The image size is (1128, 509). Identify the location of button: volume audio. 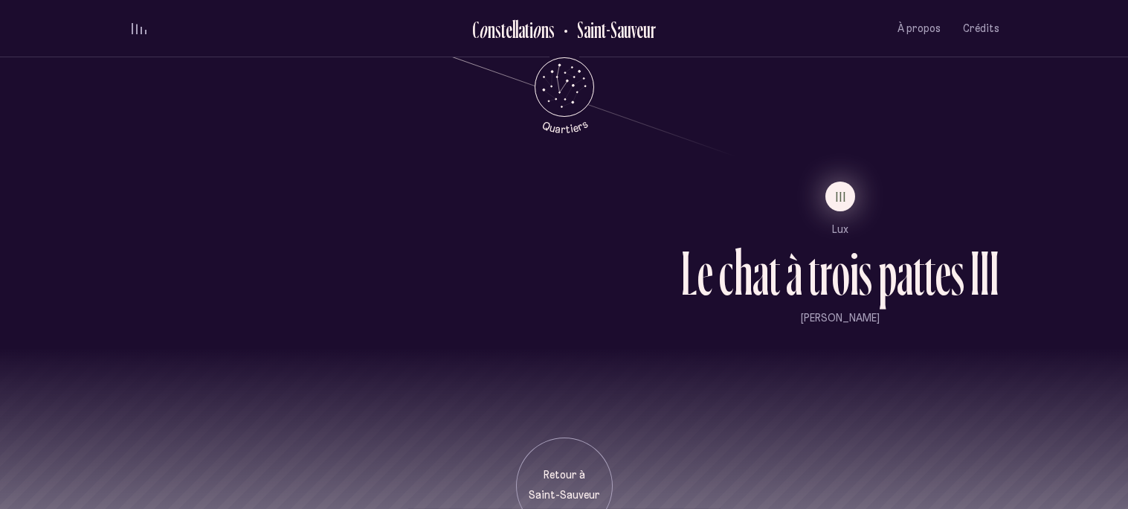
(139, 28).